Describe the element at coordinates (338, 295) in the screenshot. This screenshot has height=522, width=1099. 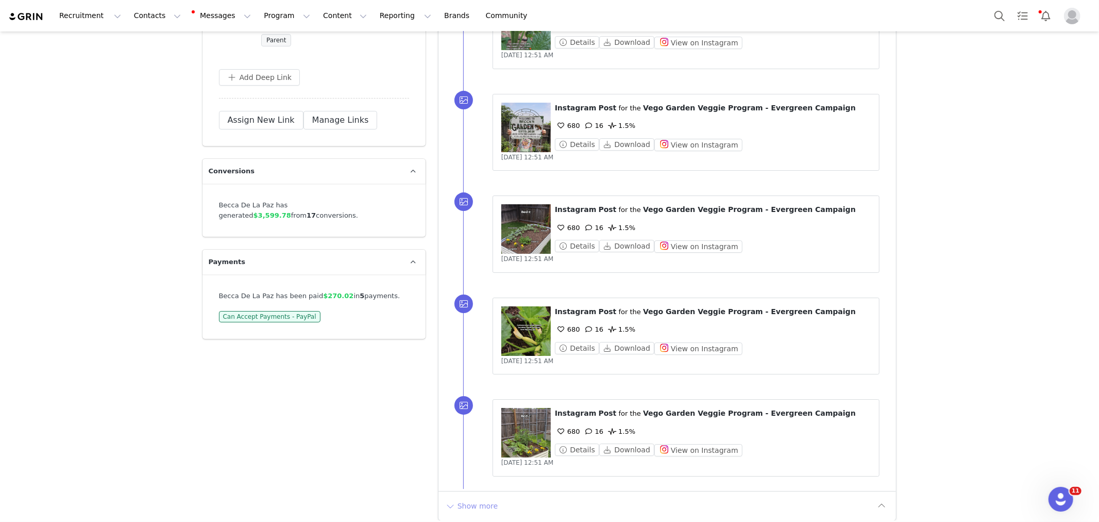
I see `span: $270.02` at that location.